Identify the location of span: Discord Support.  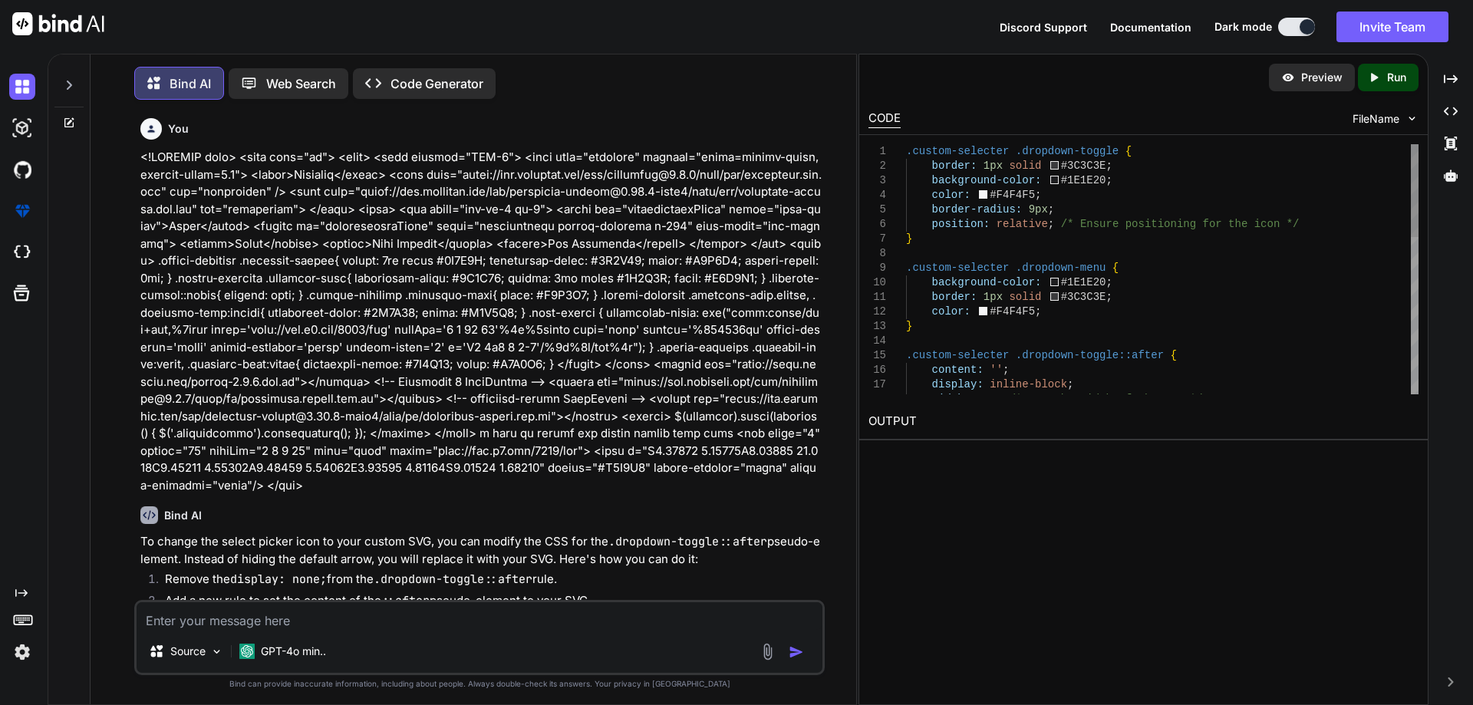
(1043, 27).